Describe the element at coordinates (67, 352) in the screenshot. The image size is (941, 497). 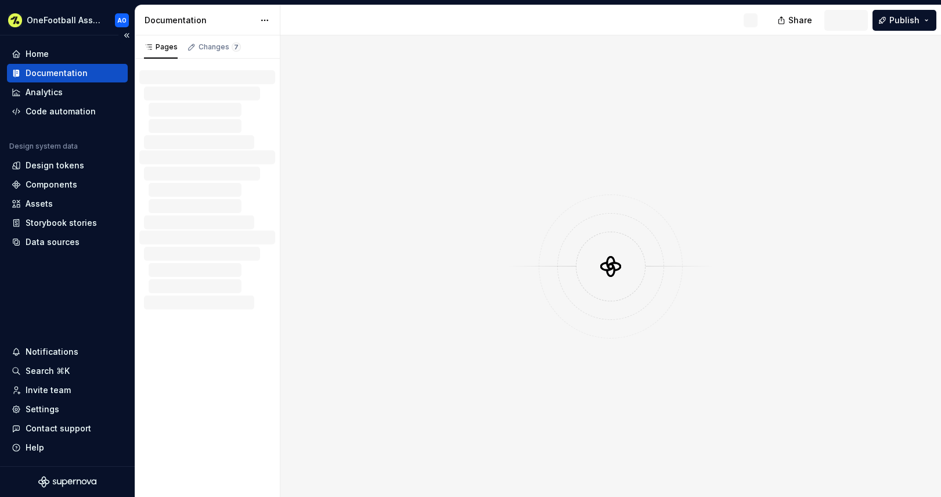
I see `button: Notifications` at that location.